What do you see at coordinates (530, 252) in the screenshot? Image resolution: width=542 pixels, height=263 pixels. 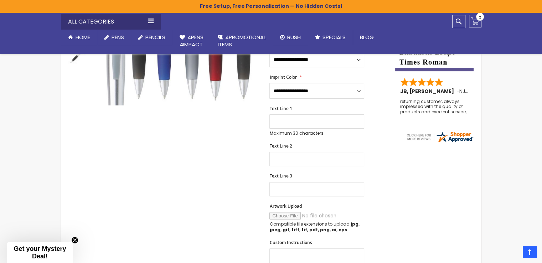 I see `a: Top` at bounding box center [530, 252].